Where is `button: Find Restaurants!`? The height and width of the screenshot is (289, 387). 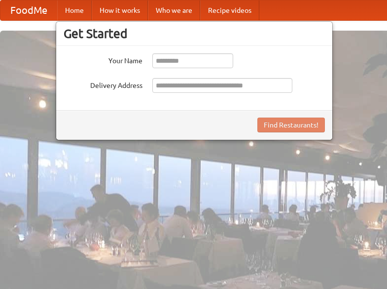 button: Find Restaurants! is located at coordinates (291, 125).